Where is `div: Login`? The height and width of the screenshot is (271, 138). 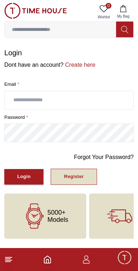
div: Login is located at coordinates (24, 177).